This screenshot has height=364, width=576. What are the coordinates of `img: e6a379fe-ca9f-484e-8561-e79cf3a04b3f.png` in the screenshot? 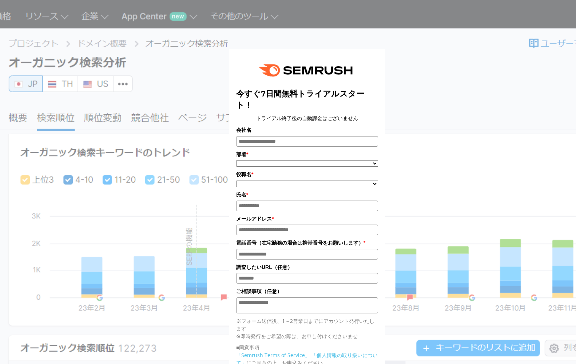 It's located at (307, 70).